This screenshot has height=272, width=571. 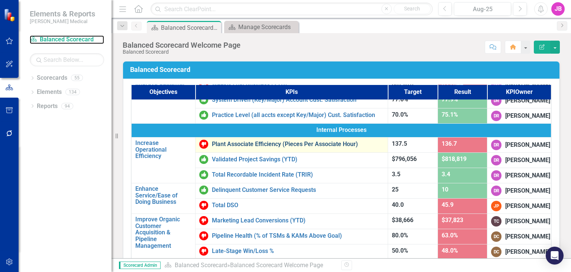 I want to click on span: 63.0%, so click(x=450, y=235).